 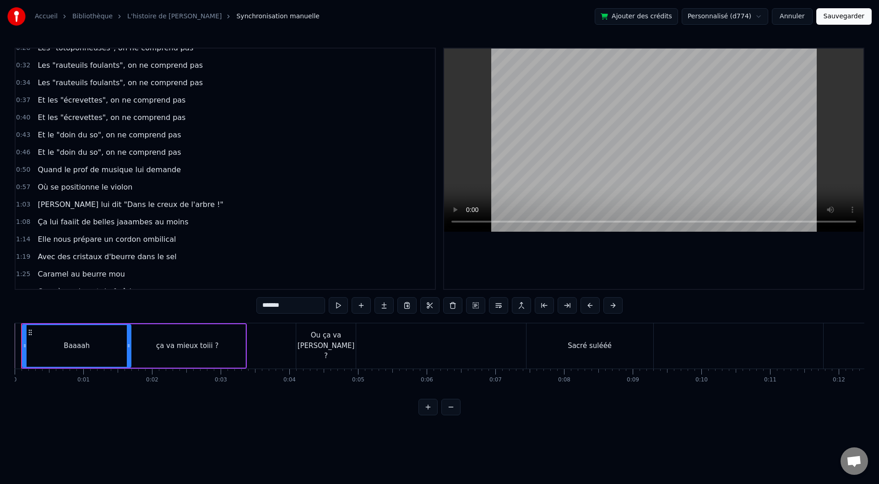 What do you see at coordinates (702, 380) in the screenshot?
I see `div: 0:10` at bounding box center [702, 380].